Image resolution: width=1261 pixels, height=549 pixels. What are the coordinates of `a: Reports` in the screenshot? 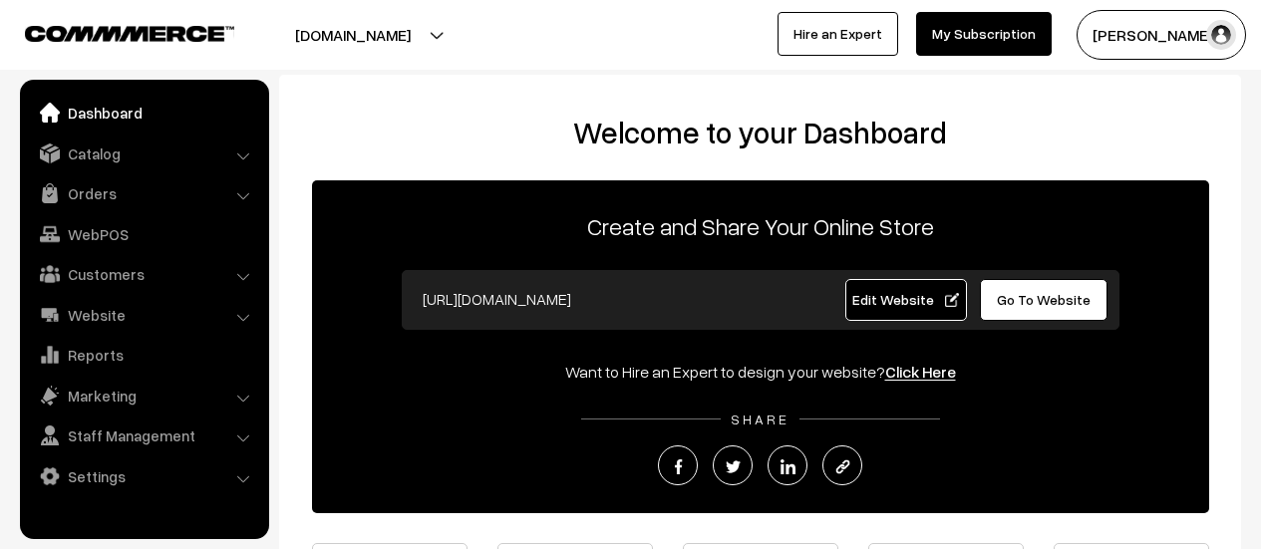 It's located at (144, 355).